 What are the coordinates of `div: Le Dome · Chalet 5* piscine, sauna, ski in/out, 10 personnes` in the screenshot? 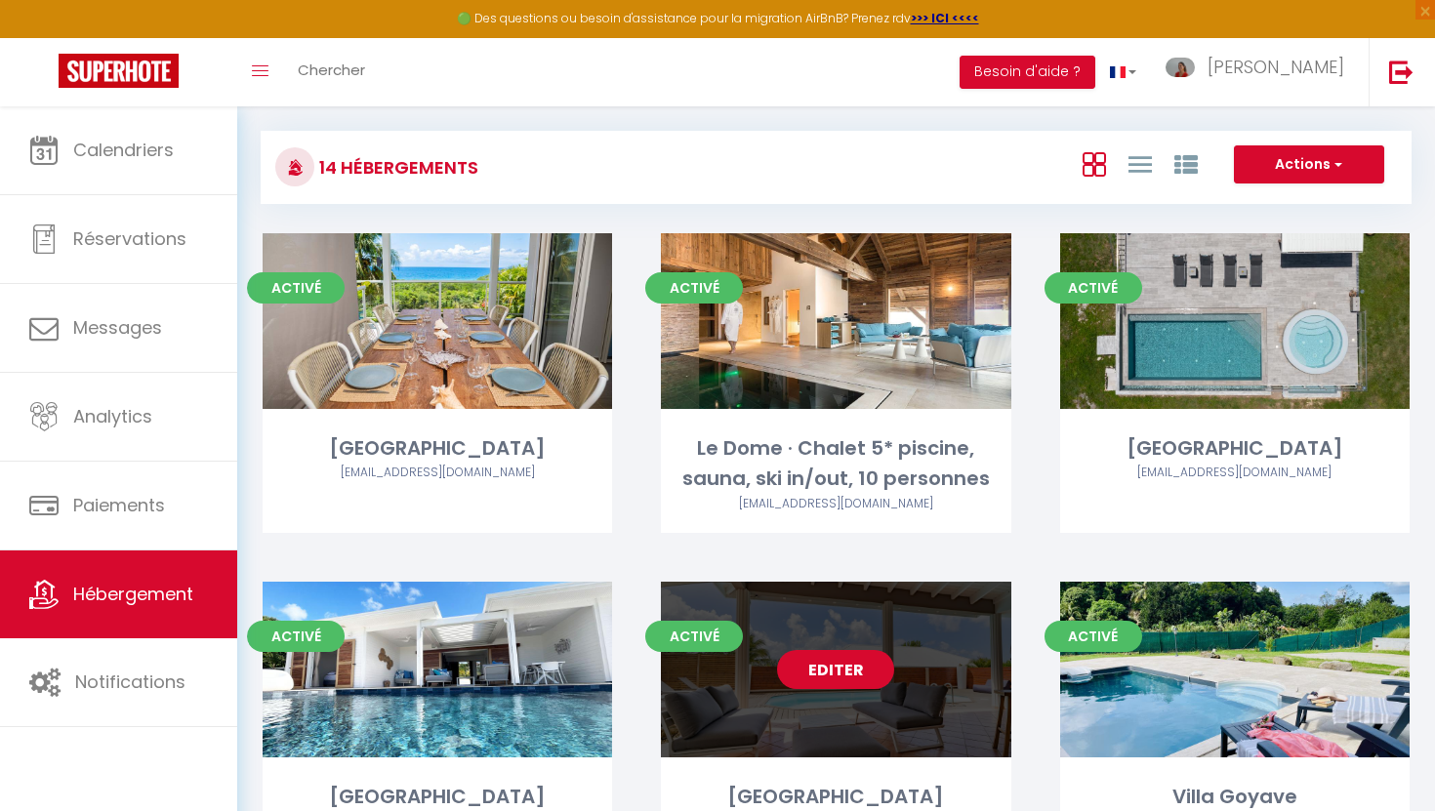 It's located at (836, 464).